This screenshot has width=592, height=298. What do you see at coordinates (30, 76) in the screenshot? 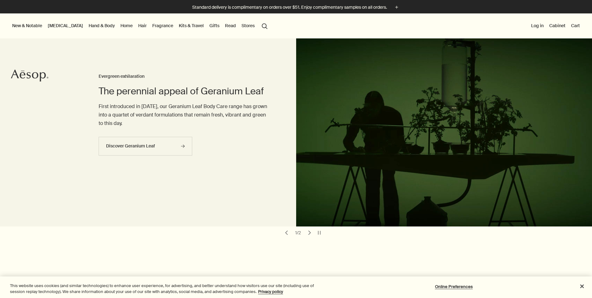
I see `svg: Aesop` at bounding box center [30, 76].